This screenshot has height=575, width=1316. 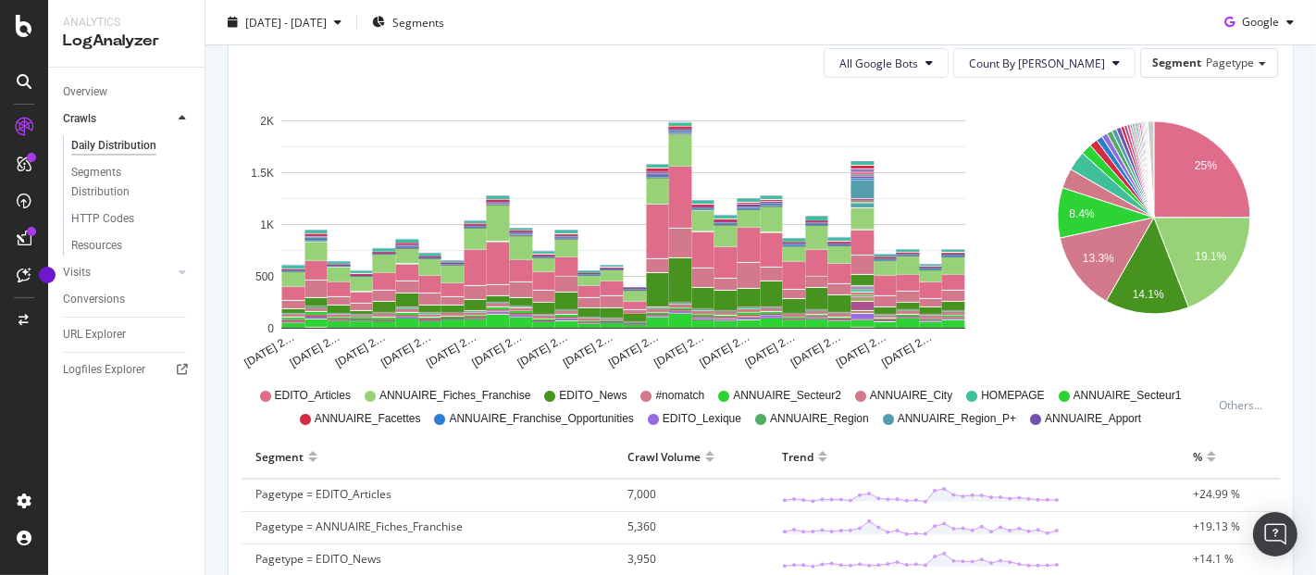 What do you see at coordinates (798, 456) in the screenshot?
I see `div: Trend` at bounding box center [798, 456].